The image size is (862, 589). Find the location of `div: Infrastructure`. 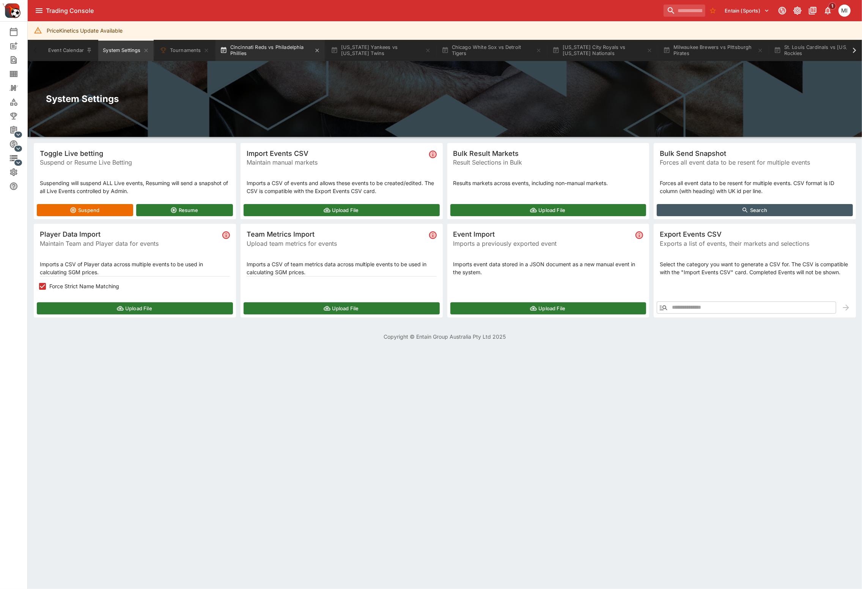

div: Infrastructure is located at coordinates (20, 158).